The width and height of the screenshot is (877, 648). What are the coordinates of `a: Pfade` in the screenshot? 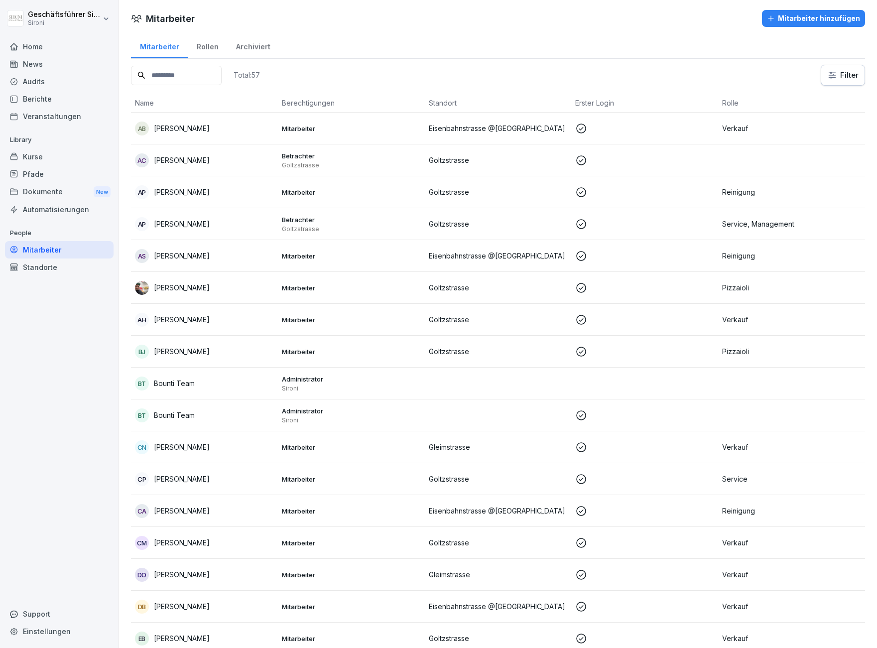 It's located at (59, 174).